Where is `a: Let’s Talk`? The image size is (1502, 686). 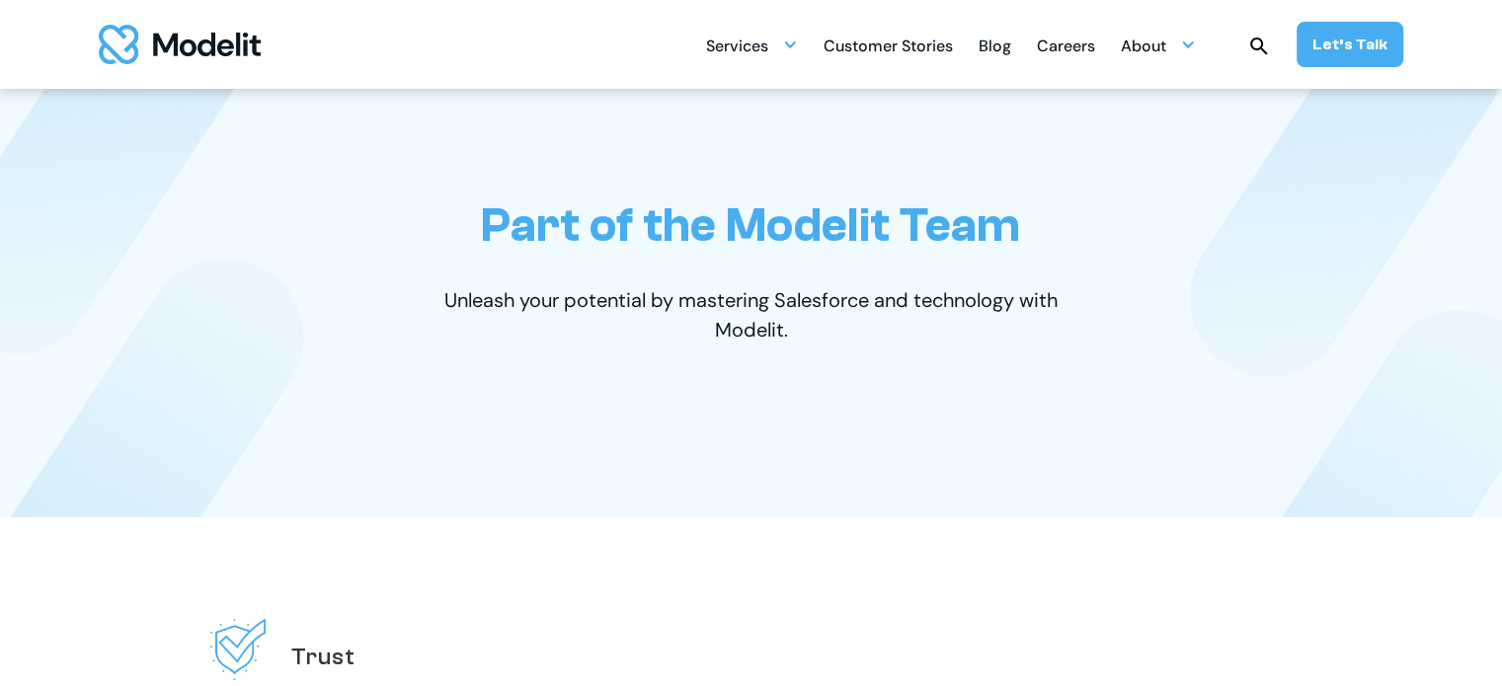
a: Let’s Talk is located at coordinates (1350, 44).